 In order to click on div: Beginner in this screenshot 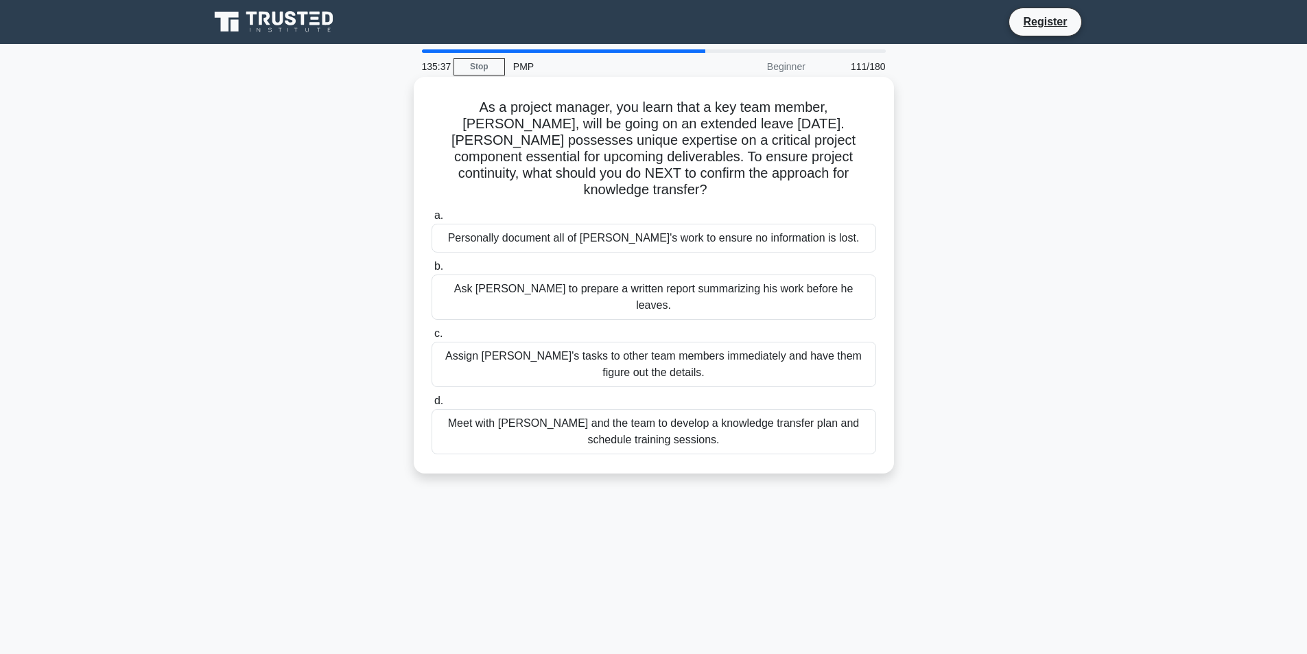, I will do `click(753, 67)`.